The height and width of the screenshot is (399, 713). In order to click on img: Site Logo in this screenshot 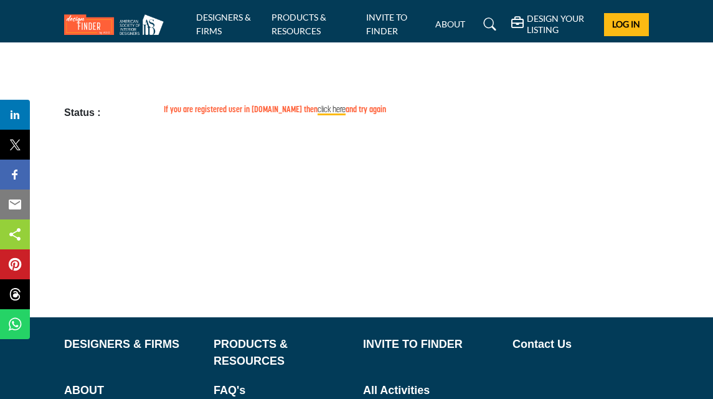, I will do `click(117, 24)`.